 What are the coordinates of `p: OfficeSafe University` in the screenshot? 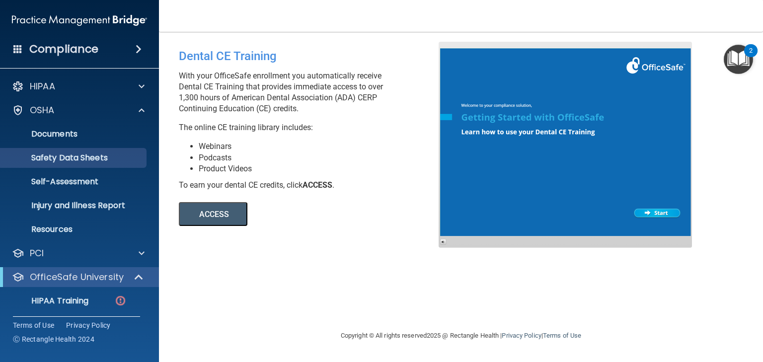 It's located at (77, 277).